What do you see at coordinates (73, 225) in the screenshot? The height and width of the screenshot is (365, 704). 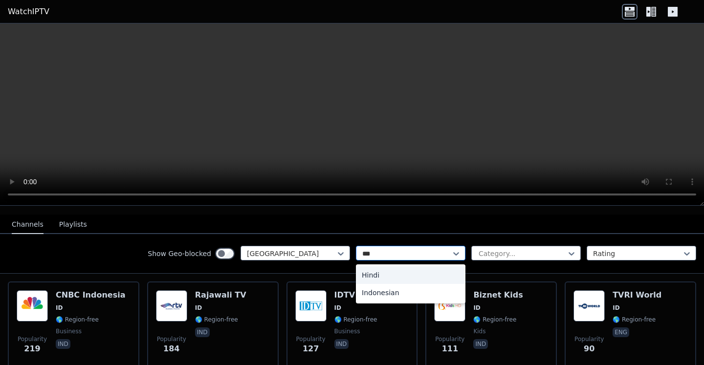 I see `button: Playlists` at bounding box center [73, 225].